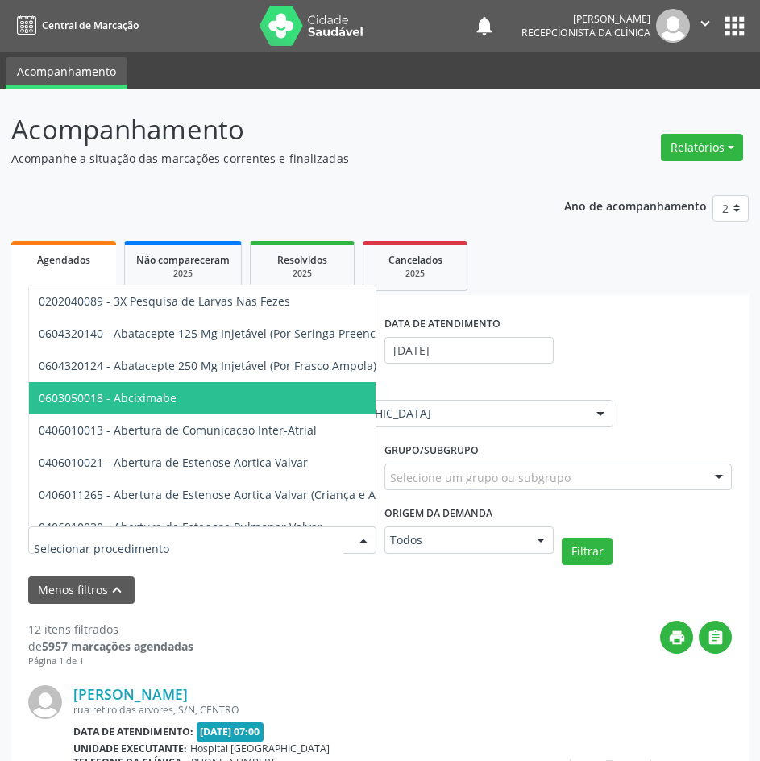 This screenshot has height=761, width=760. Describe the element at coordinates (164, 301) in the screenshot. I see `span: 0202040089 - 3X Pesquisa de Larvas Nas Fezes` at that location.